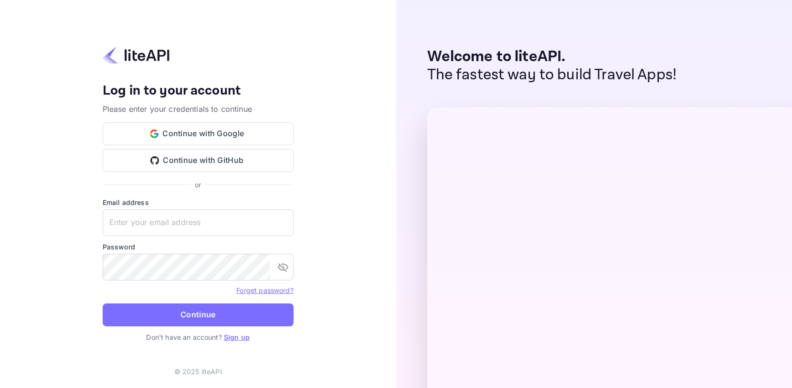 The width and height of the screenshot is (792, 388). Describe the element at coordinates (198, 91) in the screenshot. I see `h4: Log in to your account` at that location.